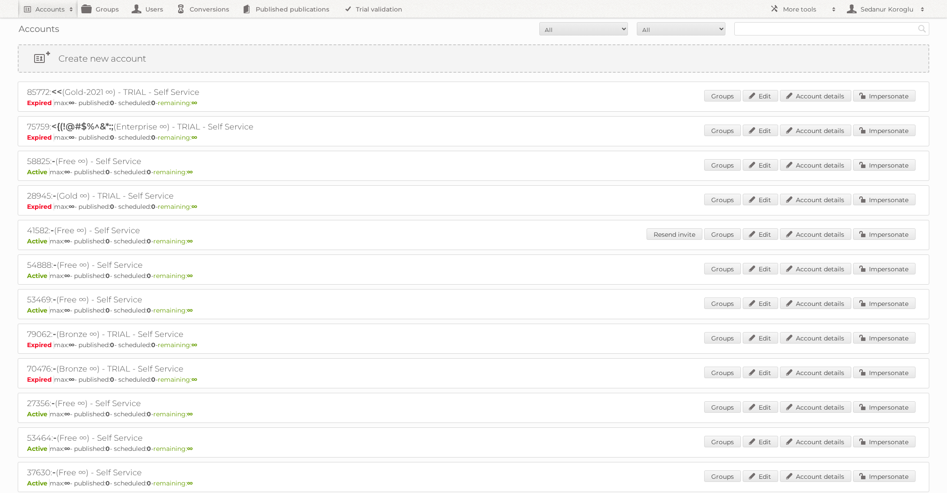 This screenshot has width=947, height=493. What do you see at coordinates (675, 234) in the screenshot?
I see `a: Resend invite` at bounding box center [675, 234].